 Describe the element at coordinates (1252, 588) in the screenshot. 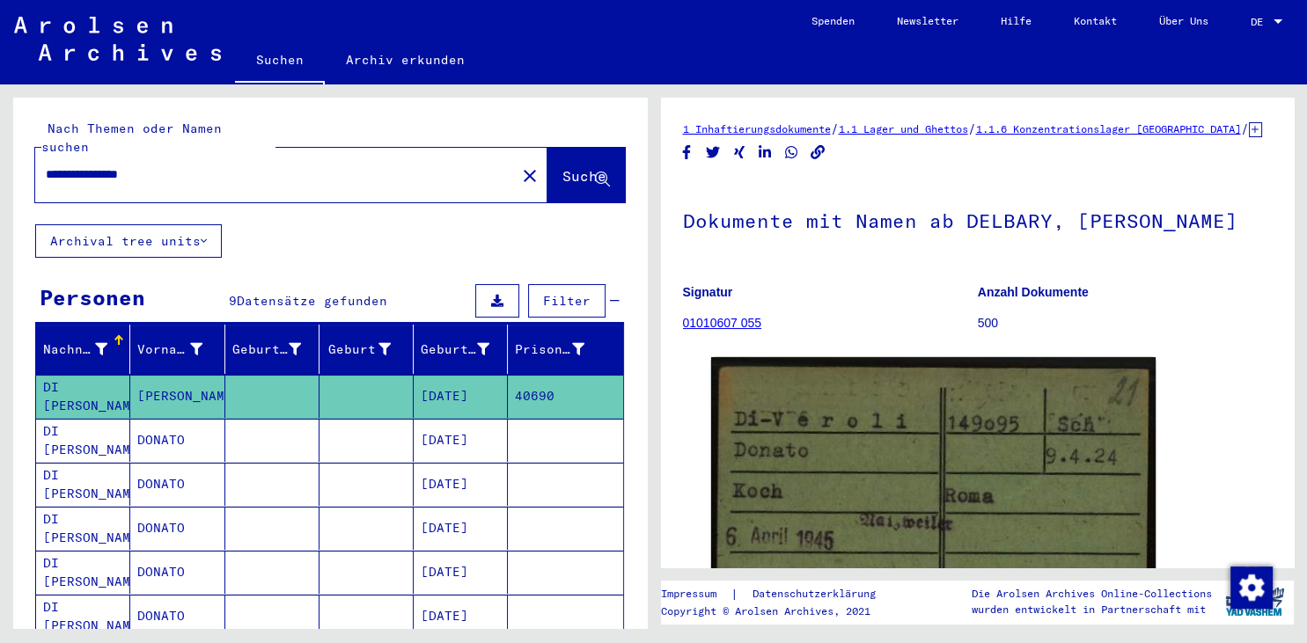

I see `img: Zustimmung ändern` at that location.